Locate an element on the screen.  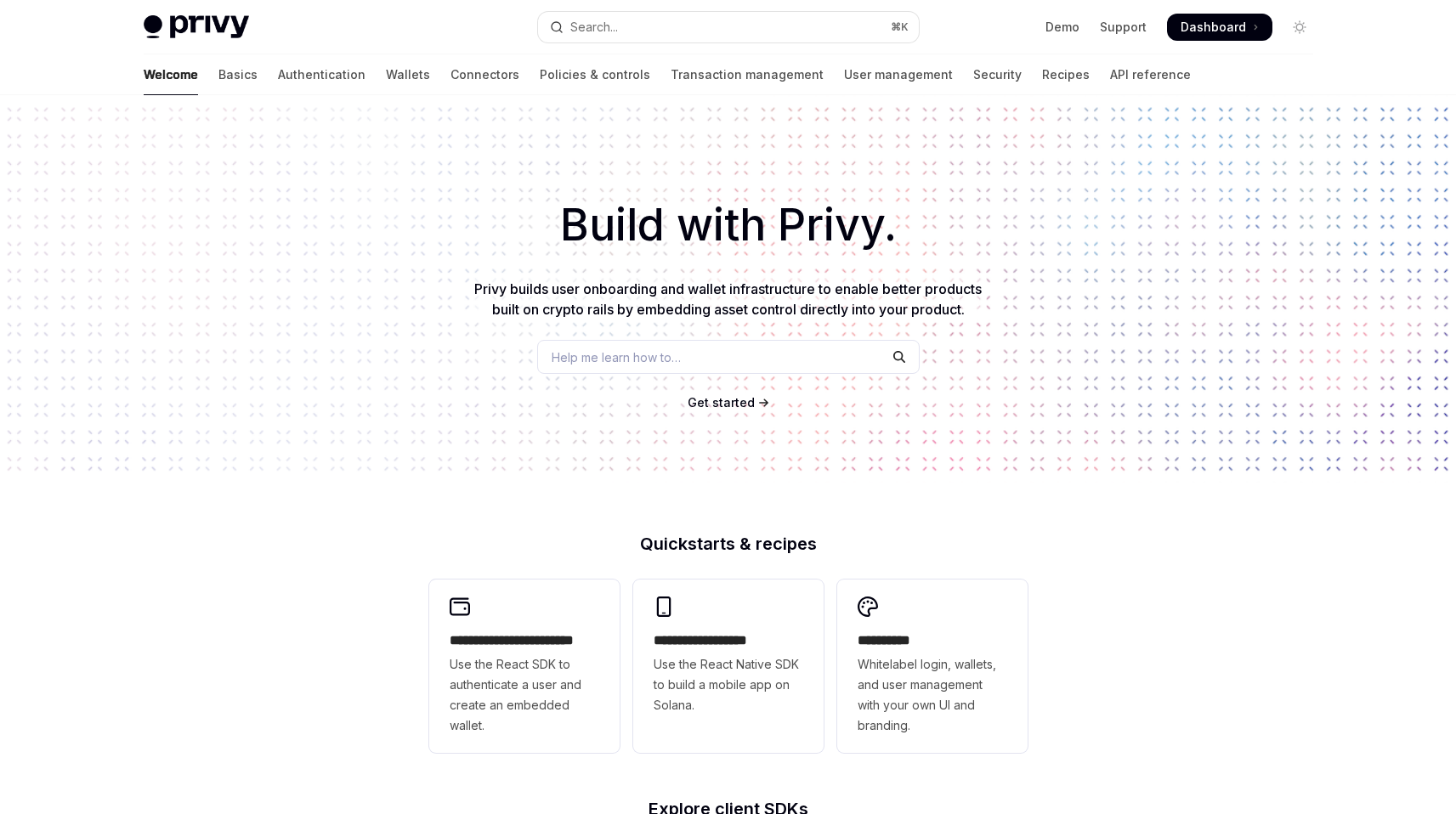
a: Support is located at coordinates (1123, 27).